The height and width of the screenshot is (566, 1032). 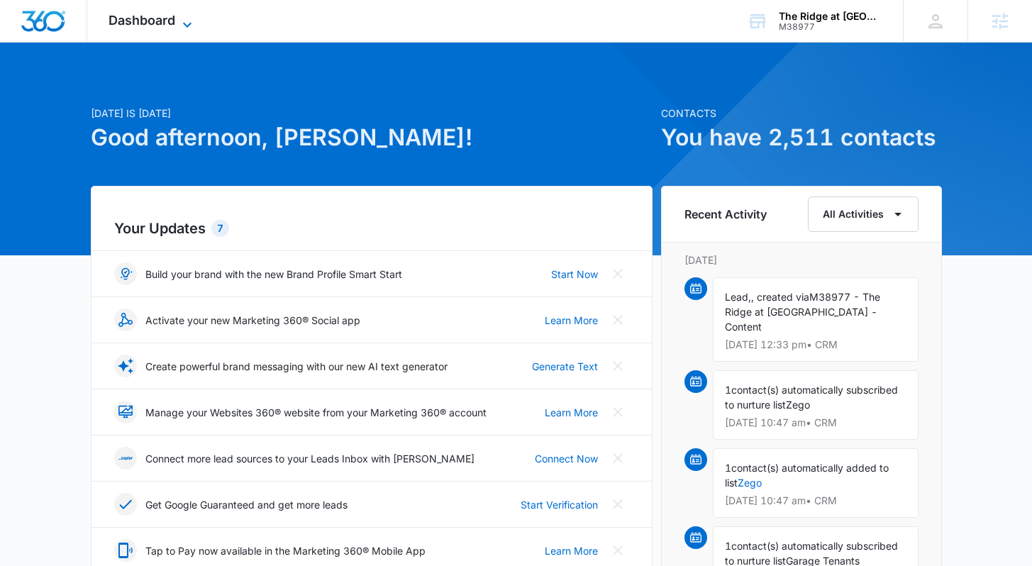 What do you see at coordinates (812, 397) in the screenshot?
I see `span: contact(s) automatically subscribed to nurture list` at bounding box center [812, 397].